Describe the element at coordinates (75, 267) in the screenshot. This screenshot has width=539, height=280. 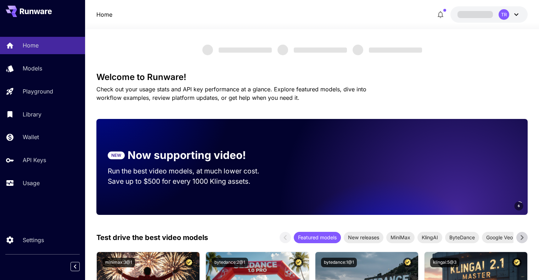
I see `button: Collapse sidebar` at that location.